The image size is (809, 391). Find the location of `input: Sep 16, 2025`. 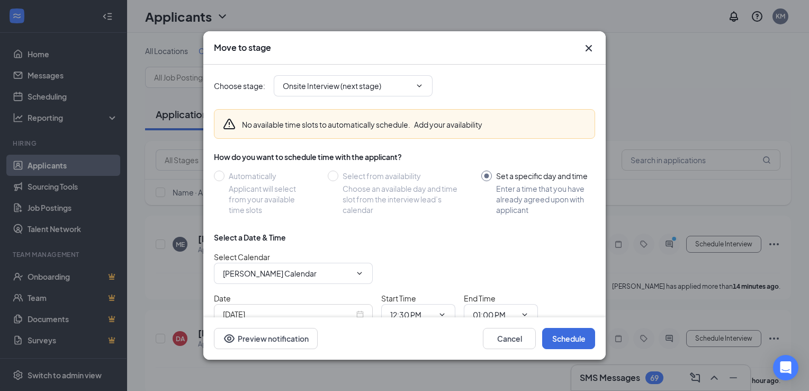

input: Sep 16, 2025 is located at coordinates (289, 314).